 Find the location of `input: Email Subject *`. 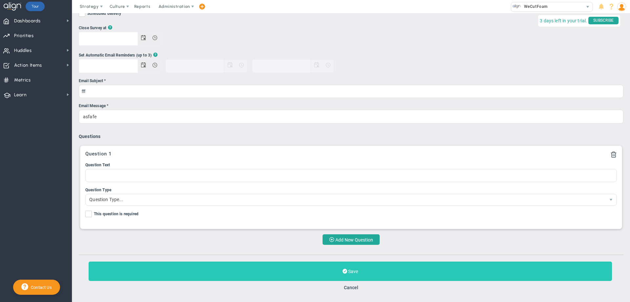

input: Email Subject * is located at coordinates (351, 91).